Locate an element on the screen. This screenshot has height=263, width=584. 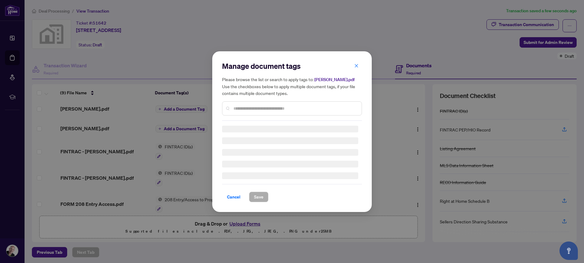
h5: Please browse the list or search to apply tags to: Use the checkboxes below to apply multiple doc... is located at coordinates (292, 86).